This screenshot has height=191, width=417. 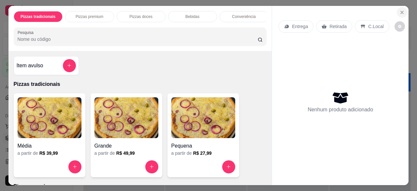 What do you see at coordinates (125, 153) in the screenshot?
I see `h6: R$ 49,99` at bounding box center [125, 153].